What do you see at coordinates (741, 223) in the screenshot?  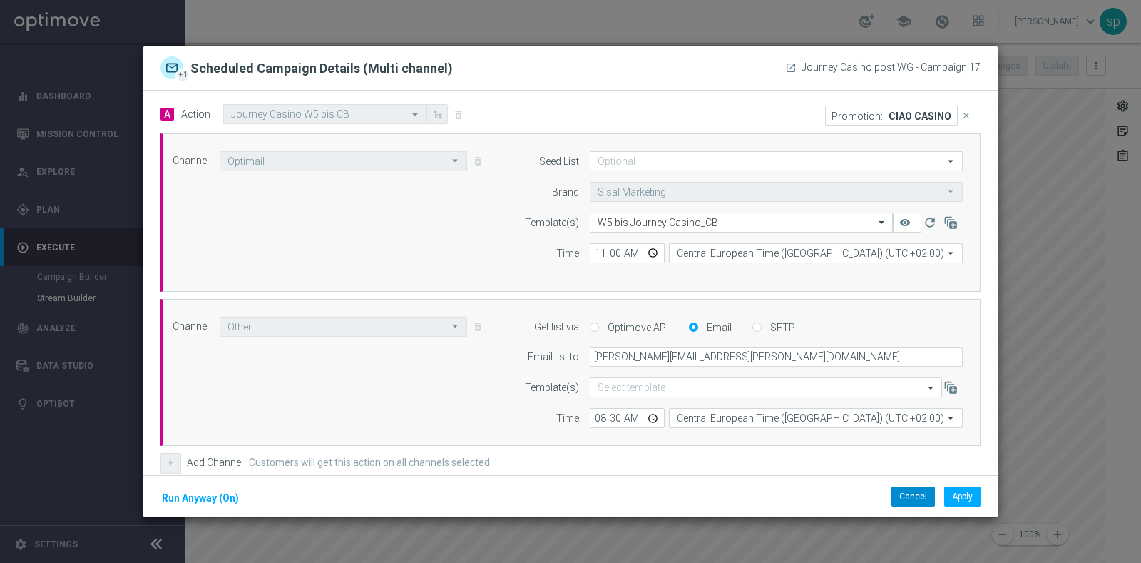 I see `ng-select: W5 bis Journey Casino_CB` at bounding box center [741, 223].